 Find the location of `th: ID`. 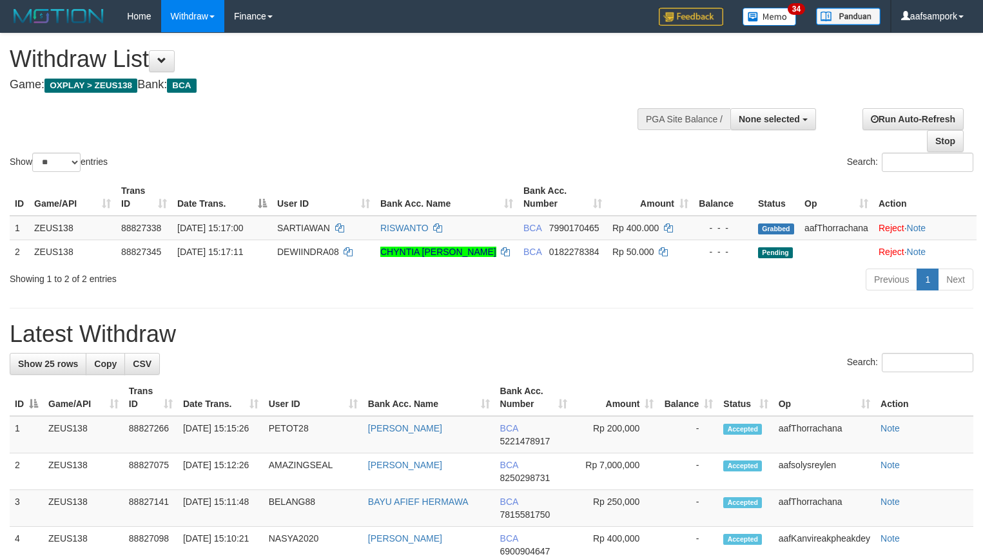

th: ID is located at coordinates (19, 197).